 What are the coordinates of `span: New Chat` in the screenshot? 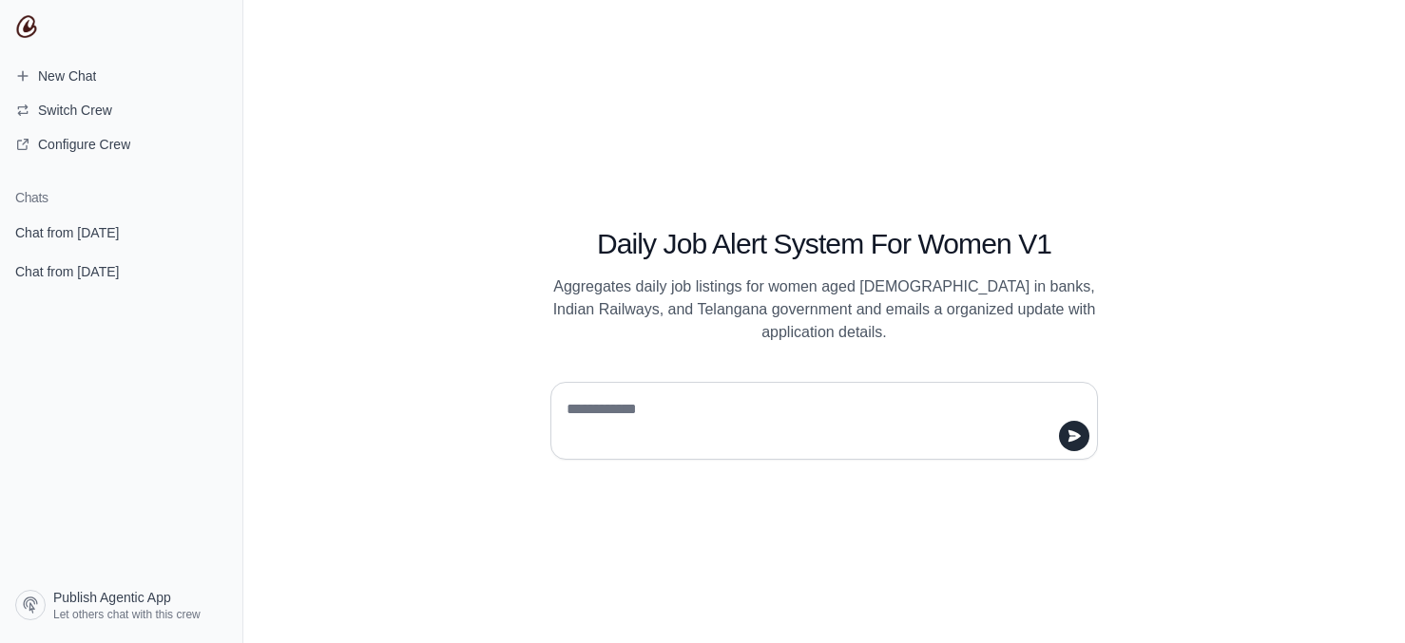 It's located at (67, 76).